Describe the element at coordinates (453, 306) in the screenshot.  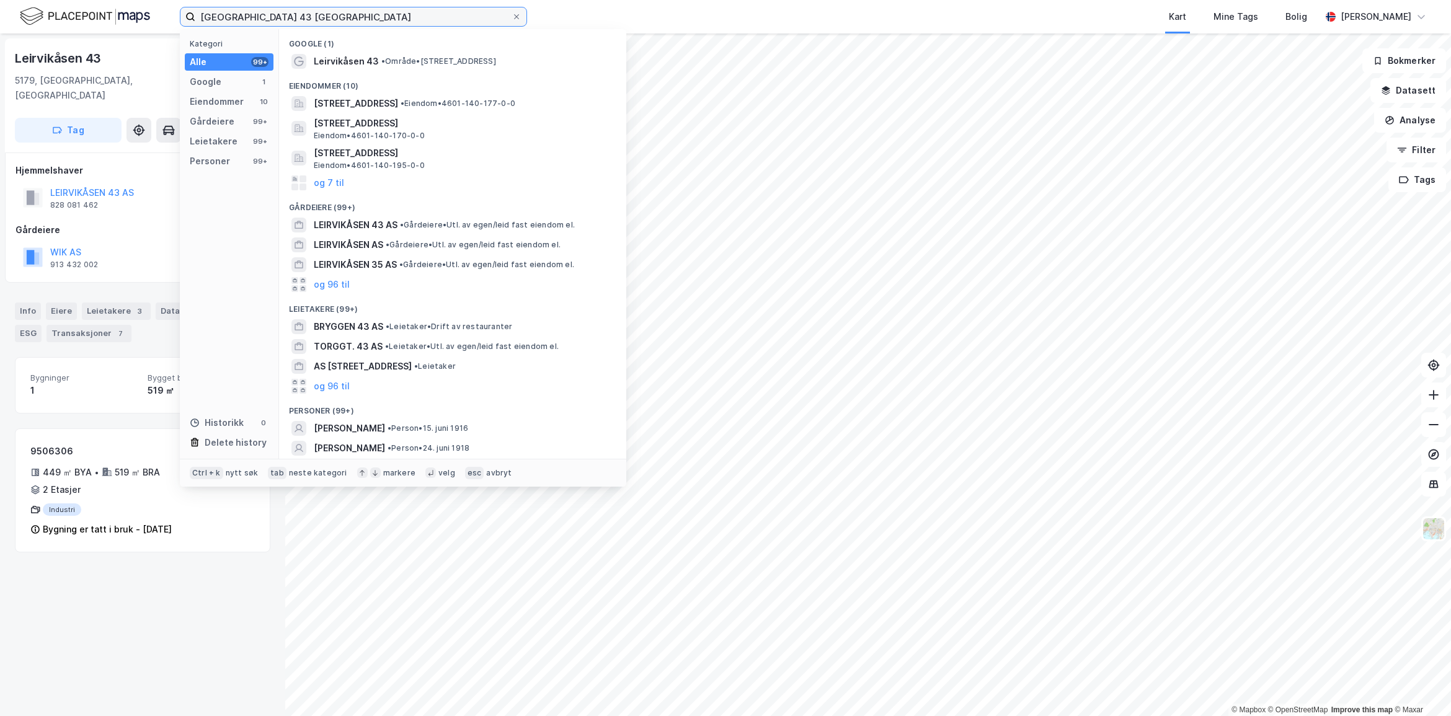
I see `div: Leietakere (99+)` at that location.